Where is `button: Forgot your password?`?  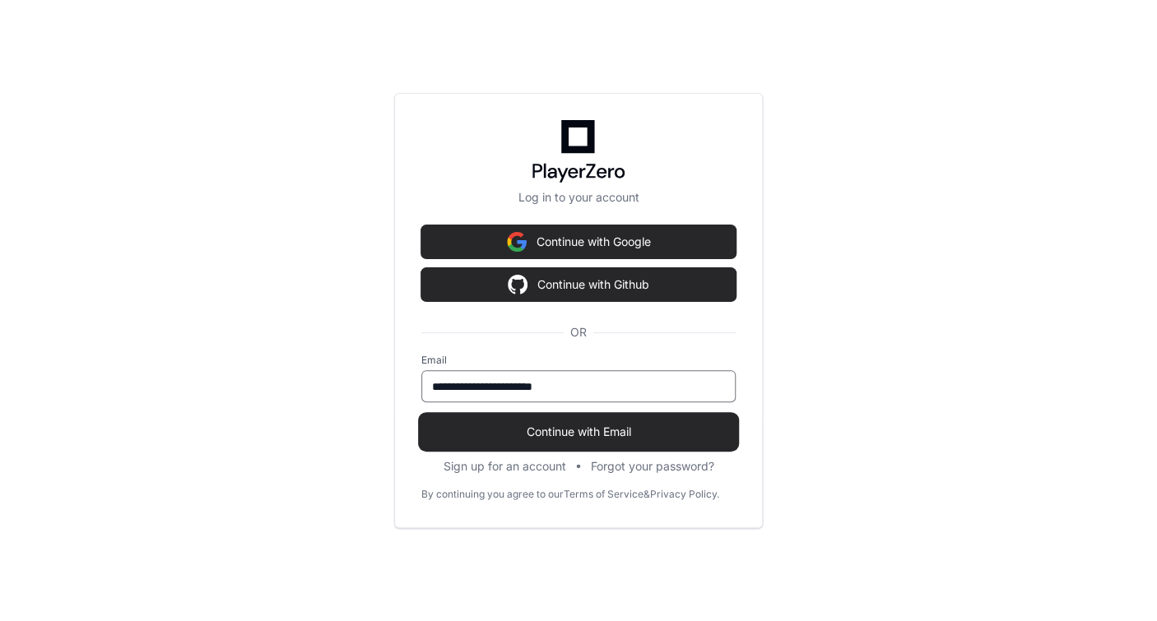
button: Forgot your password? is located at coordinates (653, 467).